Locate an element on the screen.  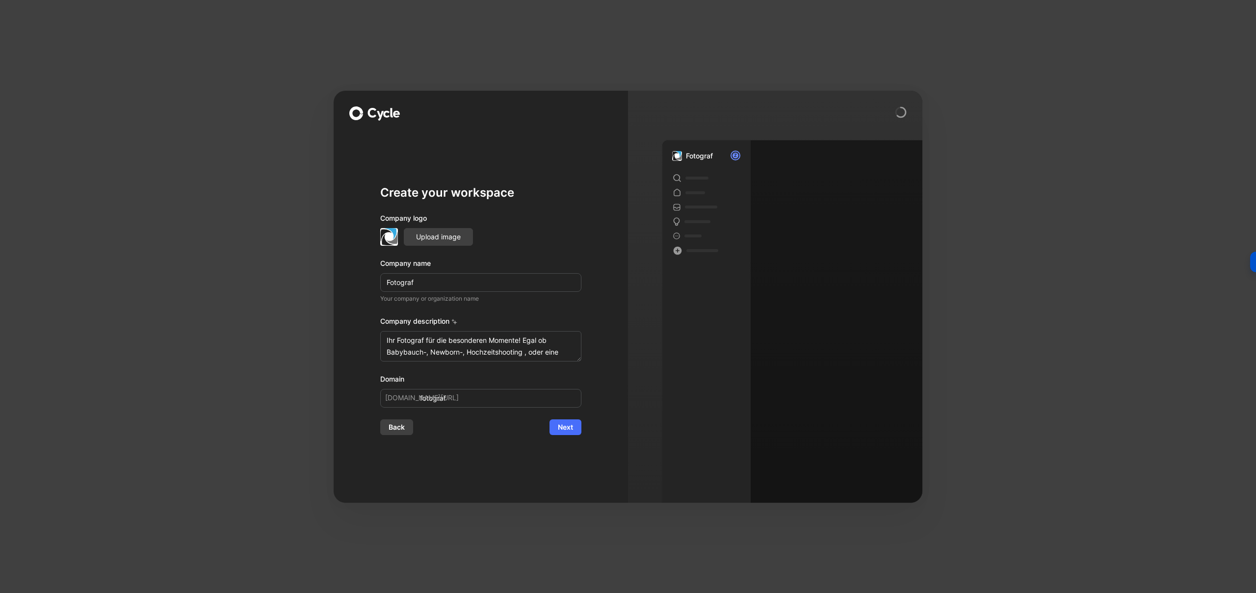
p: Your company or organization name is located at coordinates (481, 299).